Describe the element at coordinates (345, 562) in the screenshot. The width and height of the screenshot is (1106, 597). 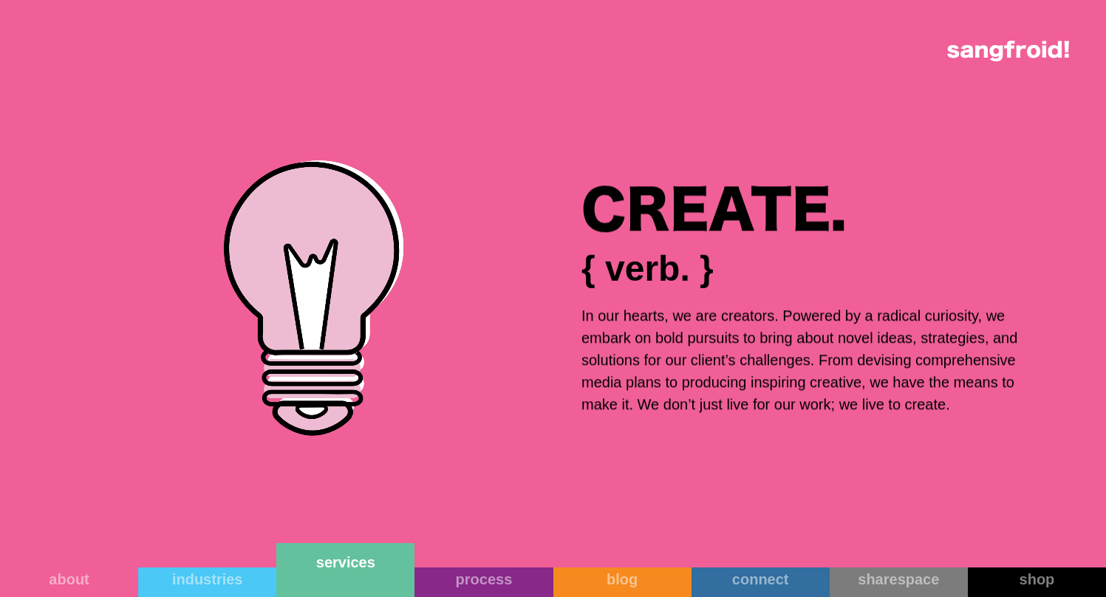
I see `div: services` at that location.